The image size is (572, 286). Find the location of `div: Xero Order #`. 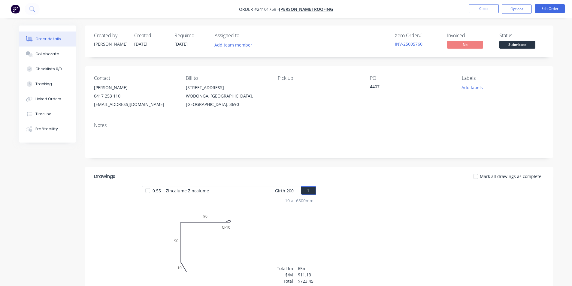

div: Xero Order # is located at coordinates (417, 35).